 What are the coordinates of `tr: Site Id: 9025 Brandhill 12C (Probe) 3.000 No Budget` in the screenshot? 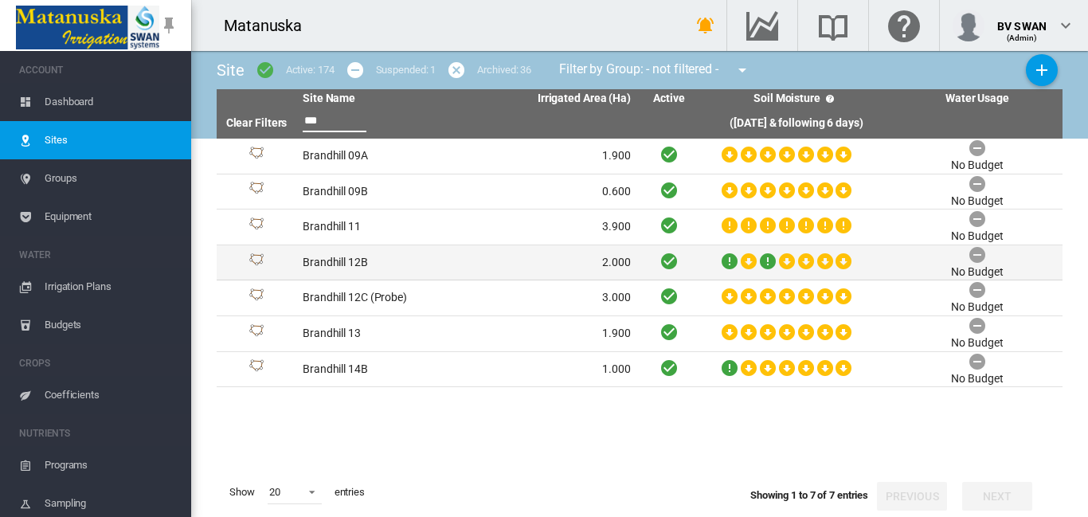 It's located at (640, 298).